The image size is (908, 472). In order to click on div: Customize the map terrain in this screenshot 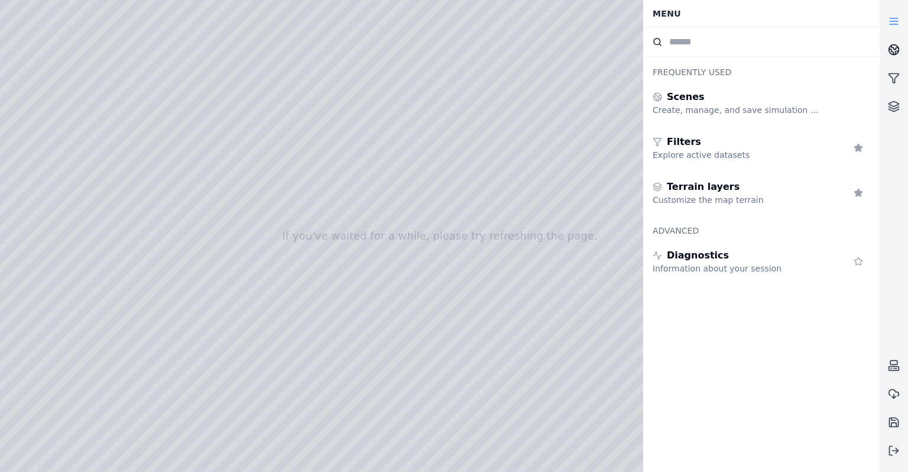, I will do `click(738, 200)`.